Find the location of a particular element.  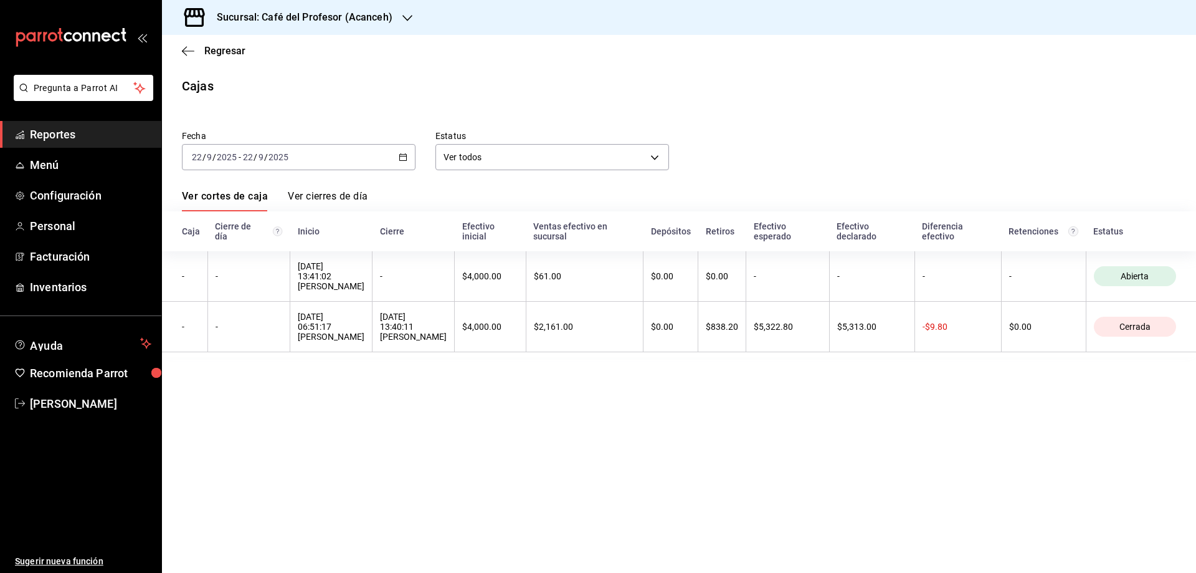

a: Pregunta a Parrot AI is located at coordinates (81, 97).